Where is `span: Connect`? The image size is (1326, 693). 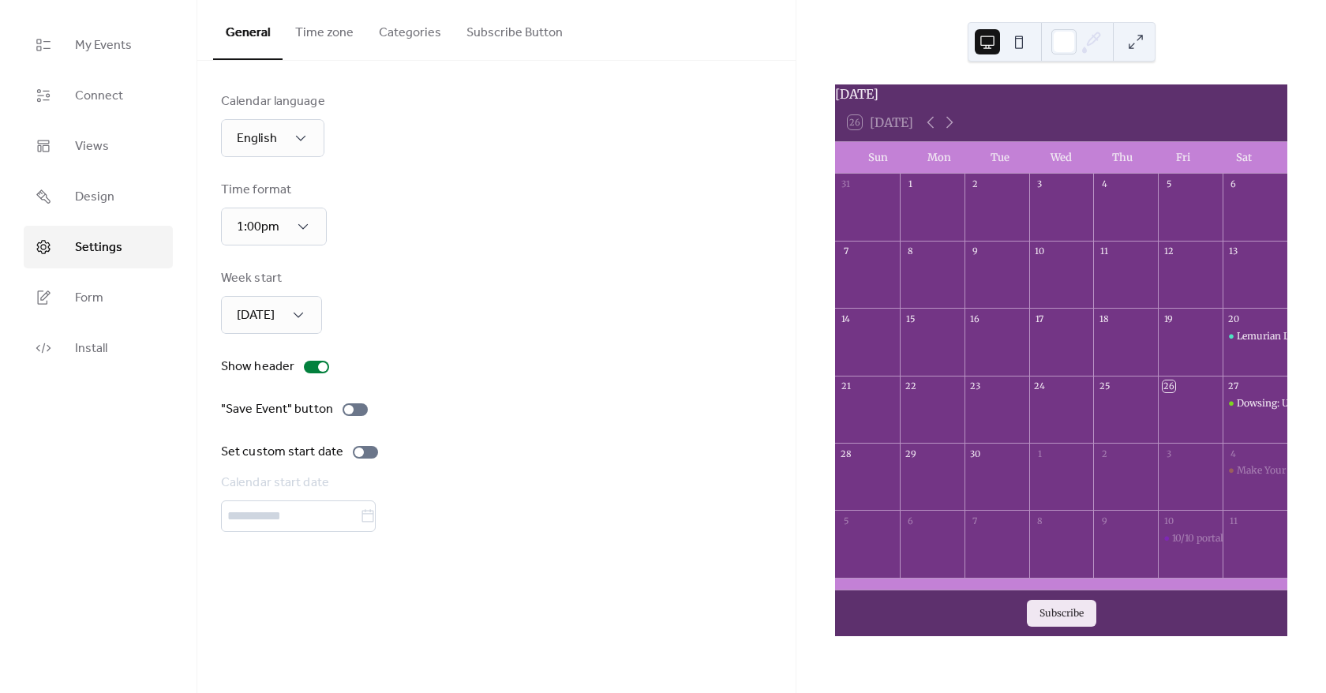 span: Connect is located at coordinates (99, 96).